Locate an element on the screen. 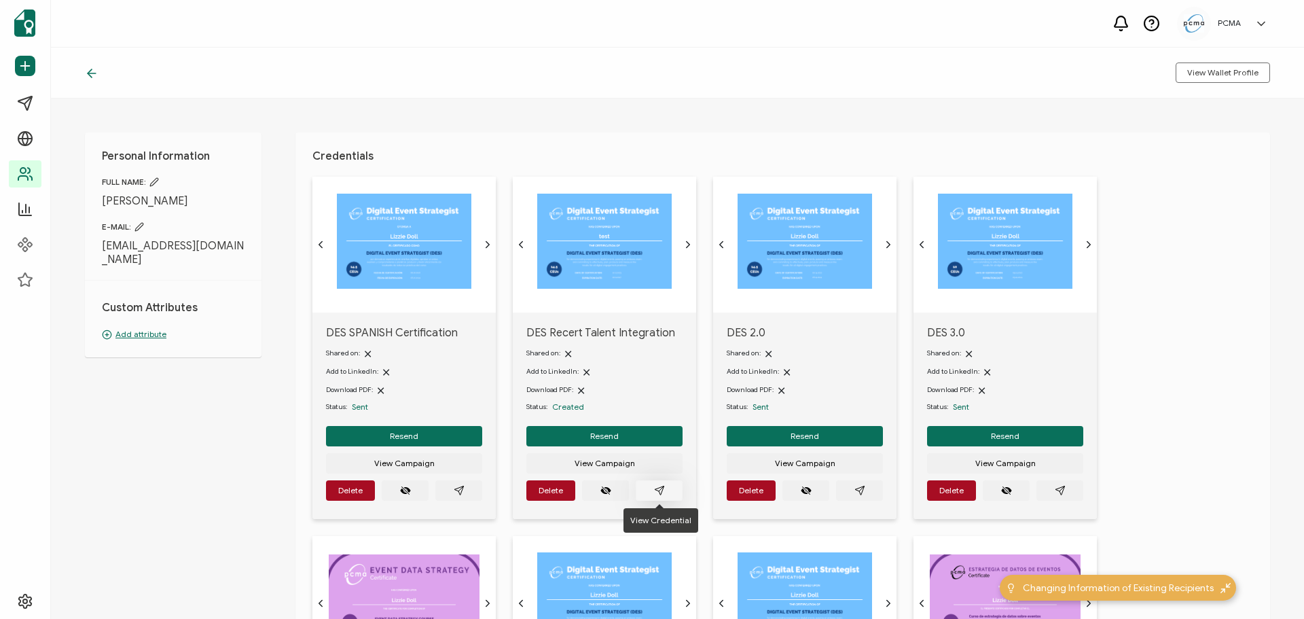 This screenshot has height=619, width=1304. span: Created is located at coordinates (568, 406).